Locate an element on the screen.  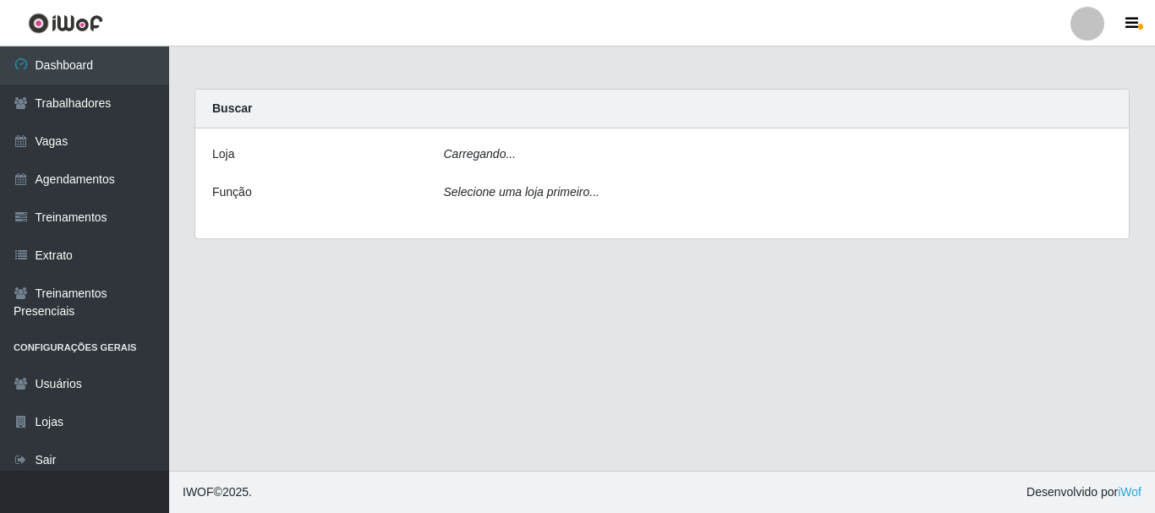
a: iWof is located at coordinates (1130, 492).